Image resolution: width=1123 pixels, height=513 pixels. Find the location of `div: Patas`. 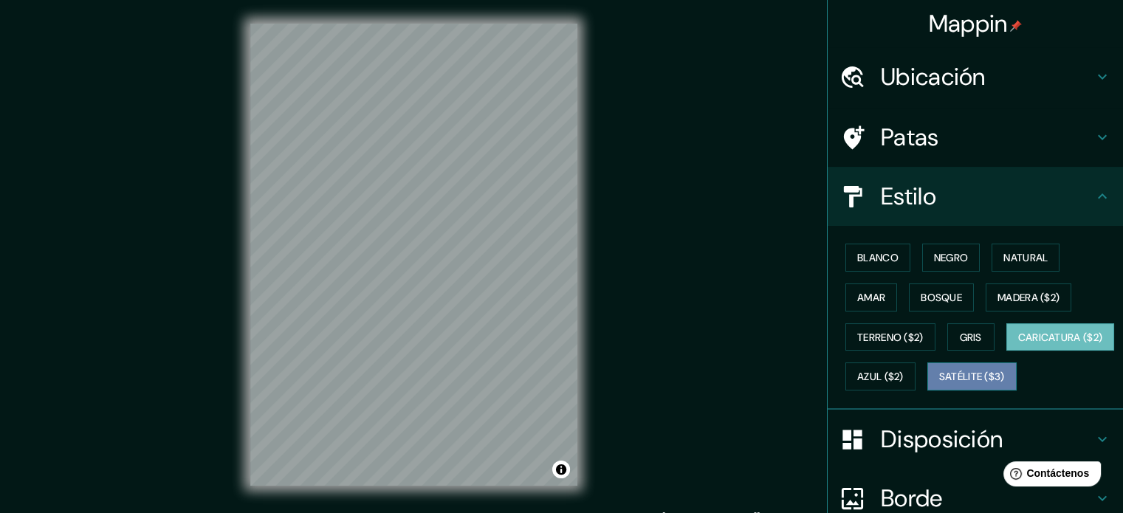

div: Patas is located at coordinates (976, 137).